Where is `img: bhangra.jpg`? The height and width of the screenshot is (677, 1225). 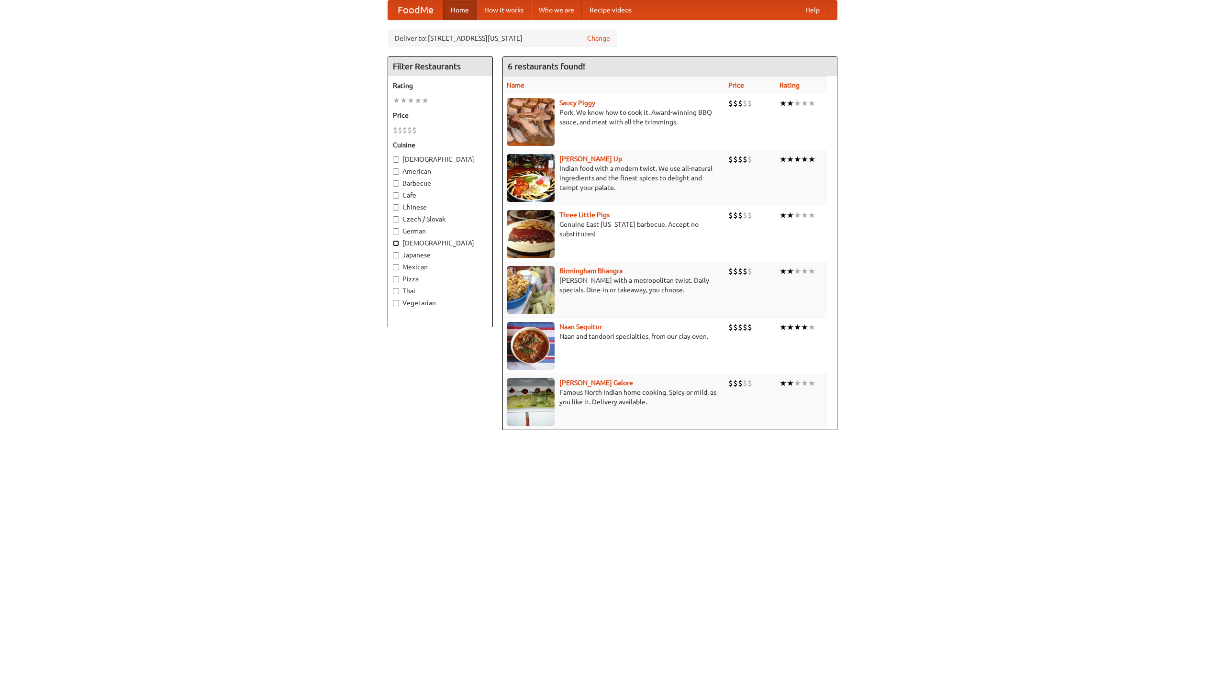 img: bhangra.jpg is located at coordinates (531, 290).